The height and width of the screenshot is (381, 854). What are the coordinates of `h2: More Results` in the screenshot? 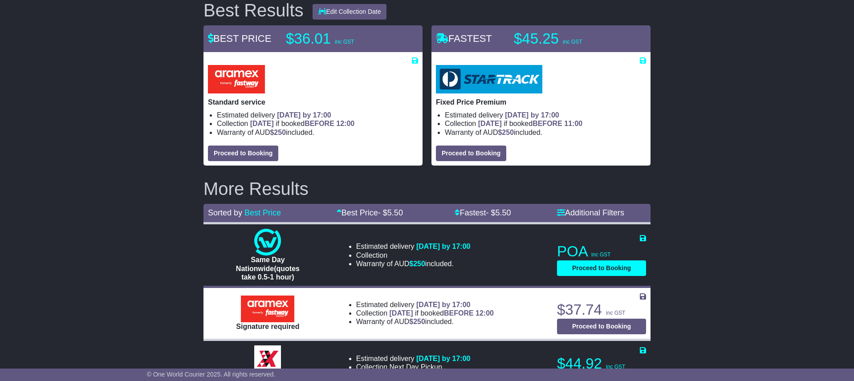 It's located at (427, 189).